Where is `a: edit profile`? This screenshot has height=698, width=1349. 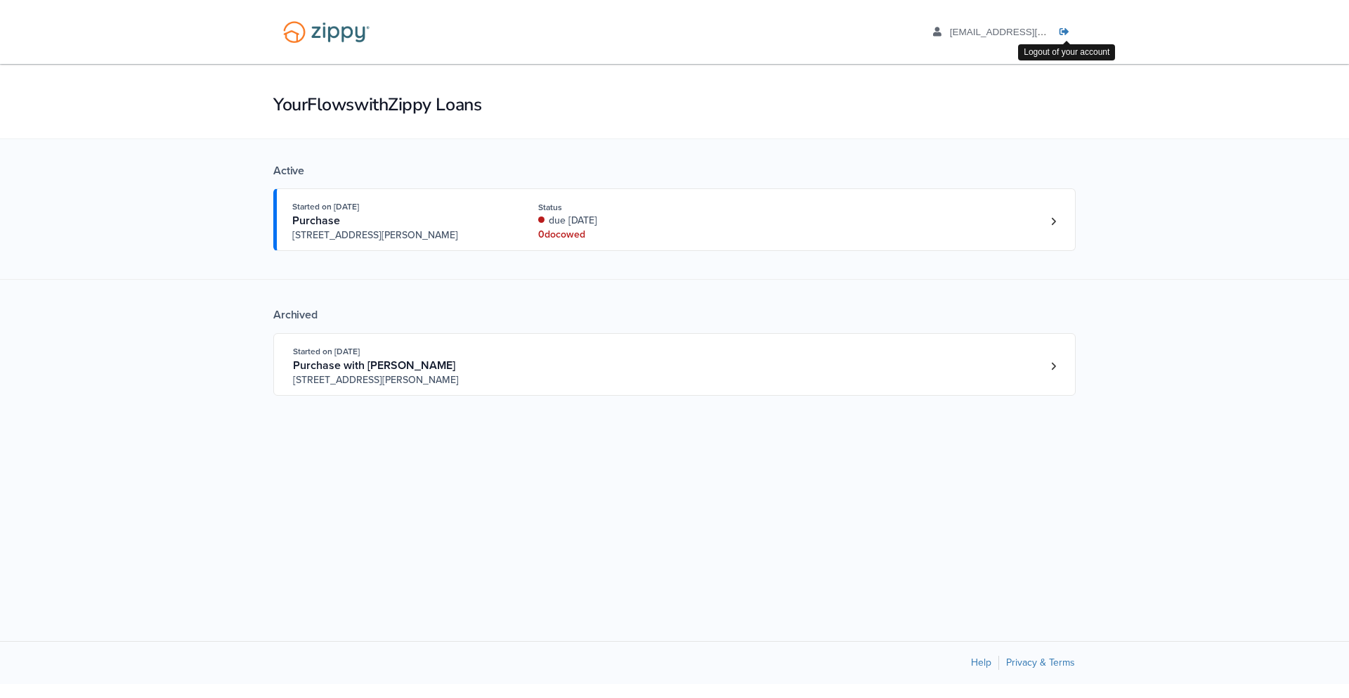
a: edit profile is located at coordinates (1022, 34).